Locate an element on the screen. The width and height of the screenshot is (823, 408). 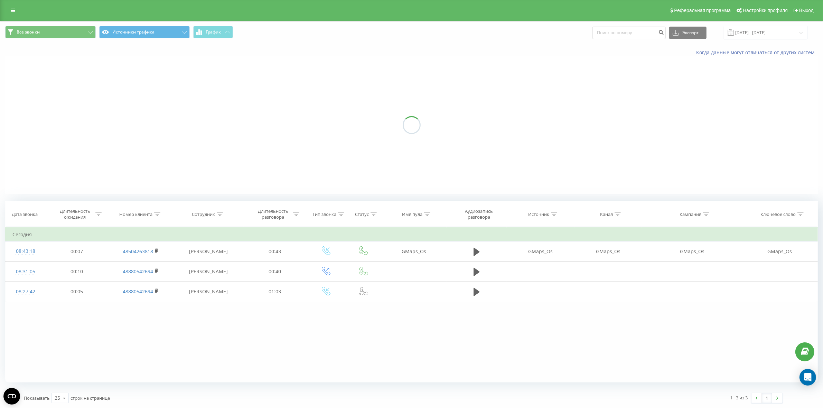
td: 01:03 is located at coordinates (274, 292).